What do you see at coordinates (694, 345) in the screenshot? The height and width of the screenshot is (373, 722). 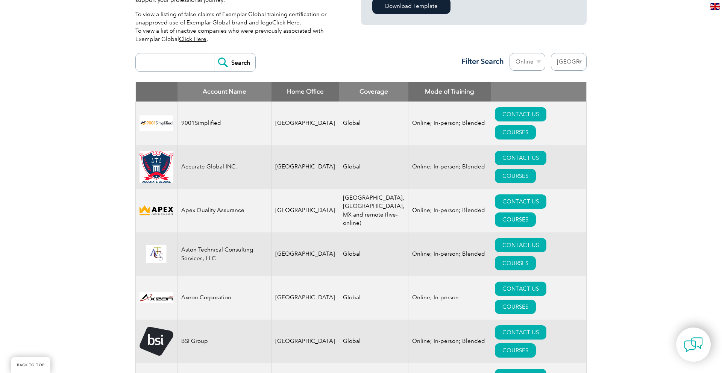 I see `img: contact-chat.png` at bounding box center [694, 345].